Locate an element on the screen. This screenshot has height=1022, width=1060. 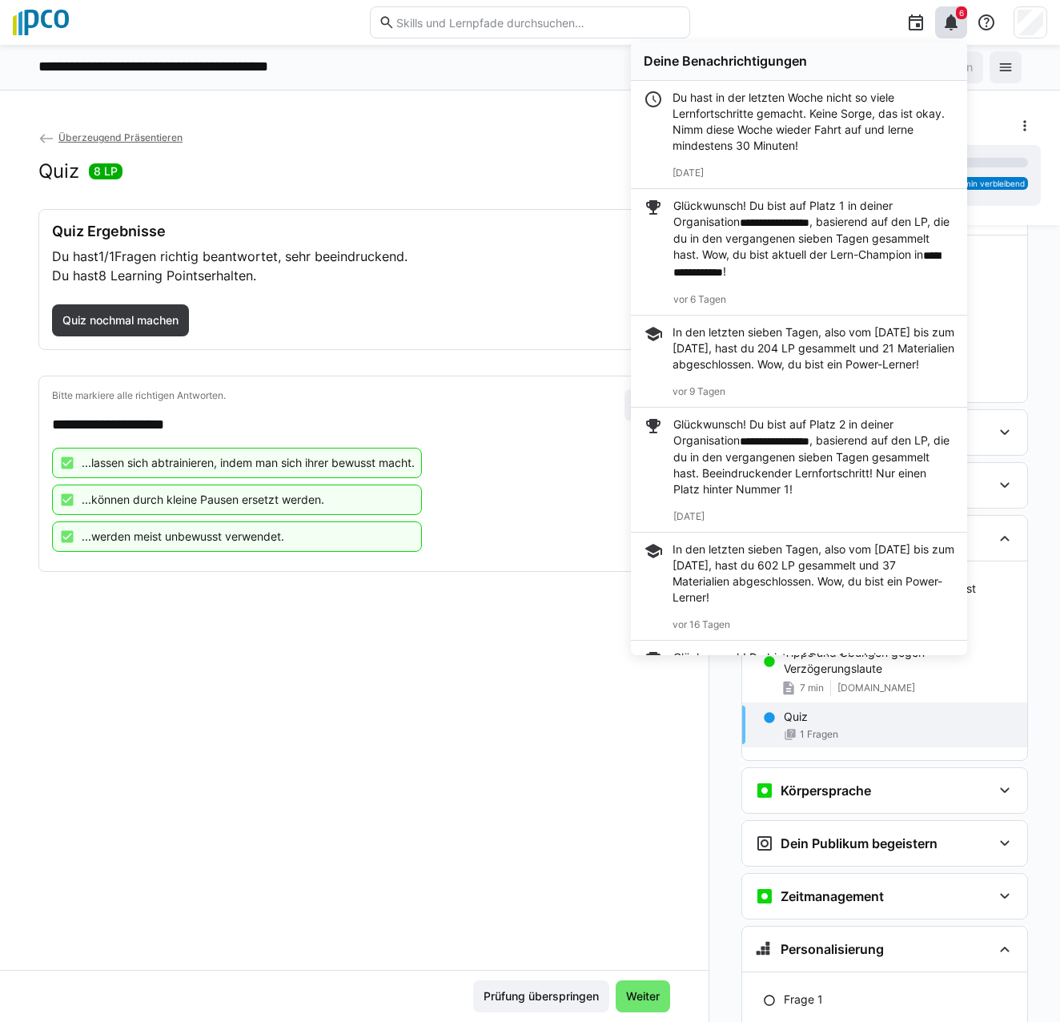
p: Bitte markiere alle richtigen Antworten. is located at coordinates (338, 395).